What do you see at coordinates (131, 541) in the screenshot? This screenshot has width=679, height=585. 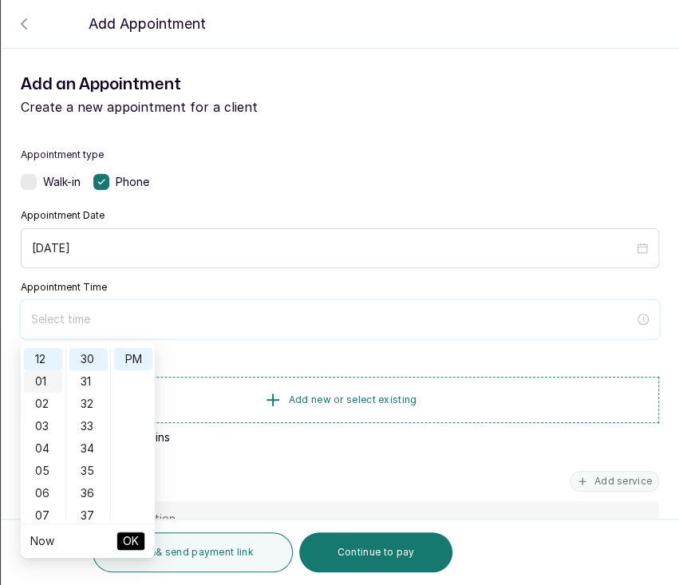 I see `button: OK` at bounding box center [131, 541].